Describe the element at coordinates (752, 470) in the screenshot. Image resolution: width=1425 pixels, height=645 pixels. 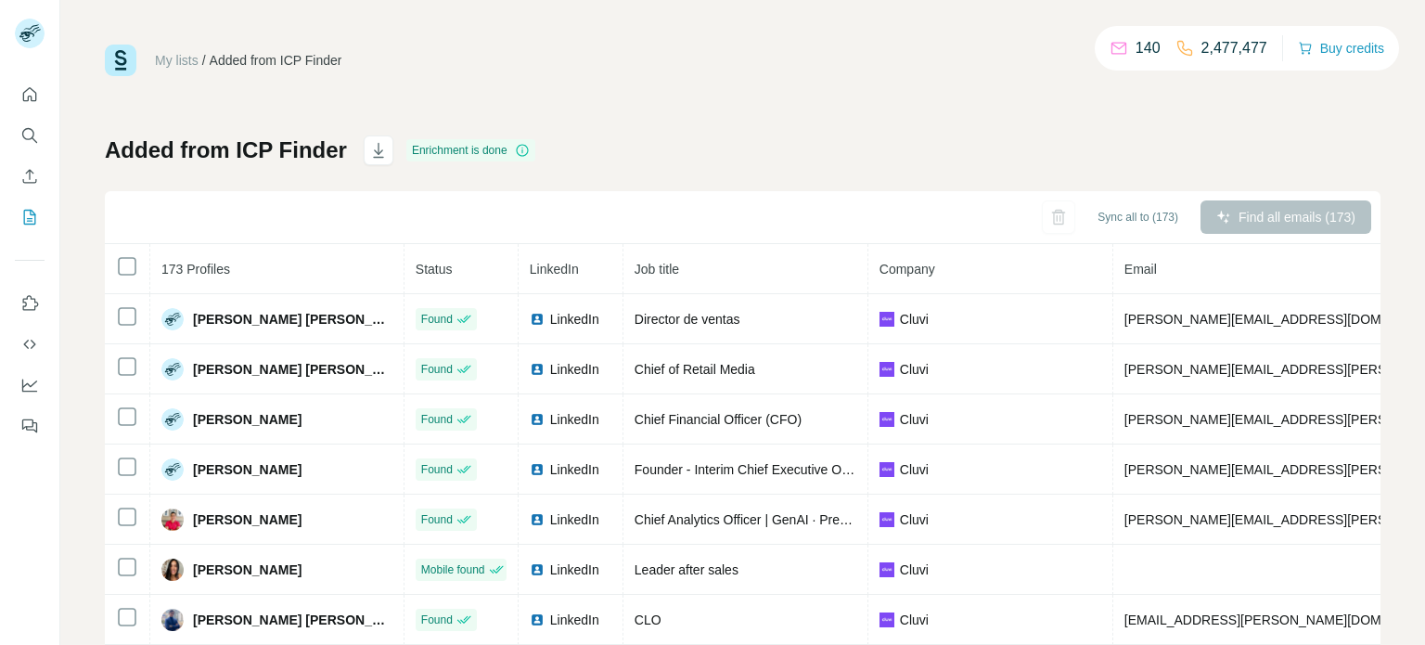
I see `span: Founder - Interim Chief Executive Officer` at that location.